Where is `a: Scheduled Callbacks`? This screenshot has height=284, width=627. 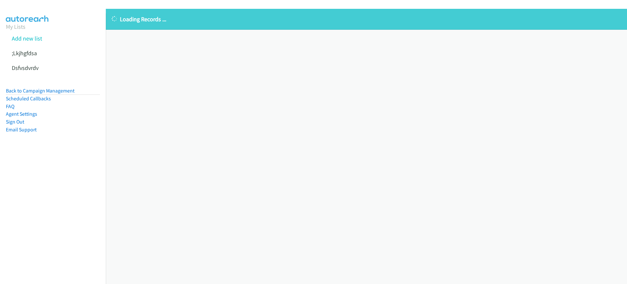 a: Scheduled Callbacks is located at coordinates (28, 98).